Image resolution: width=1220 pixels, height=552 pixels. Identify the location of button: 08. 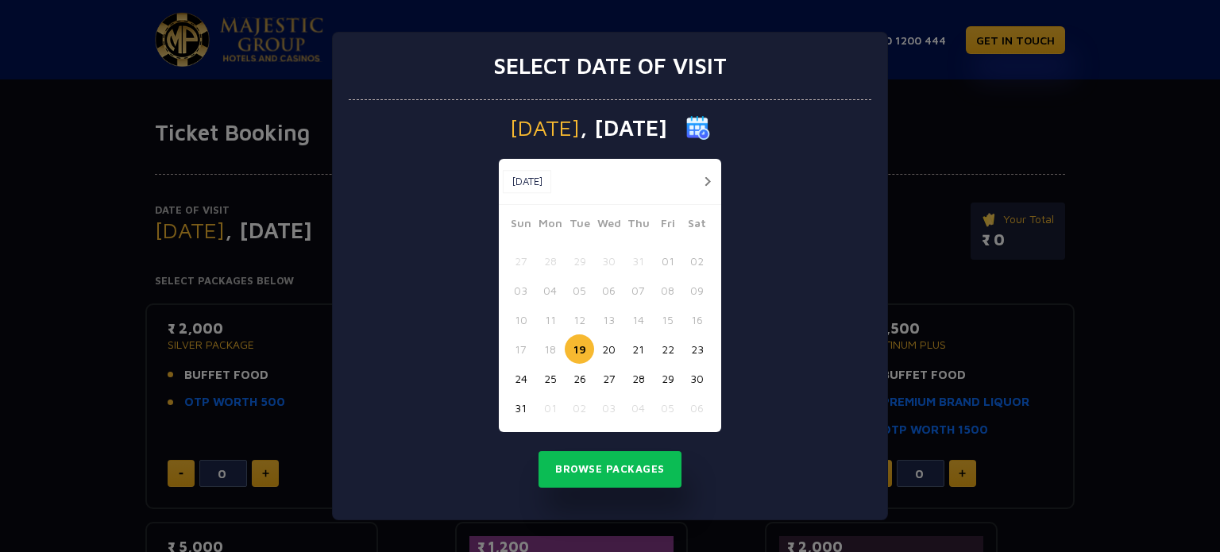
(667, 290).